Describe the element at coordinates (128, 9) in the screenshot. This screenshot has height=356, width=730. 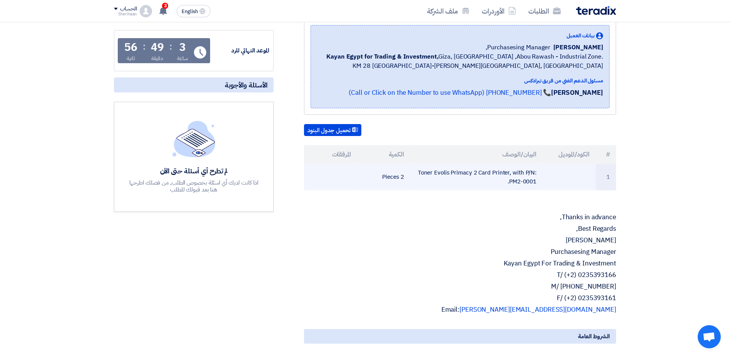
I see `div: الحساب` at that location.